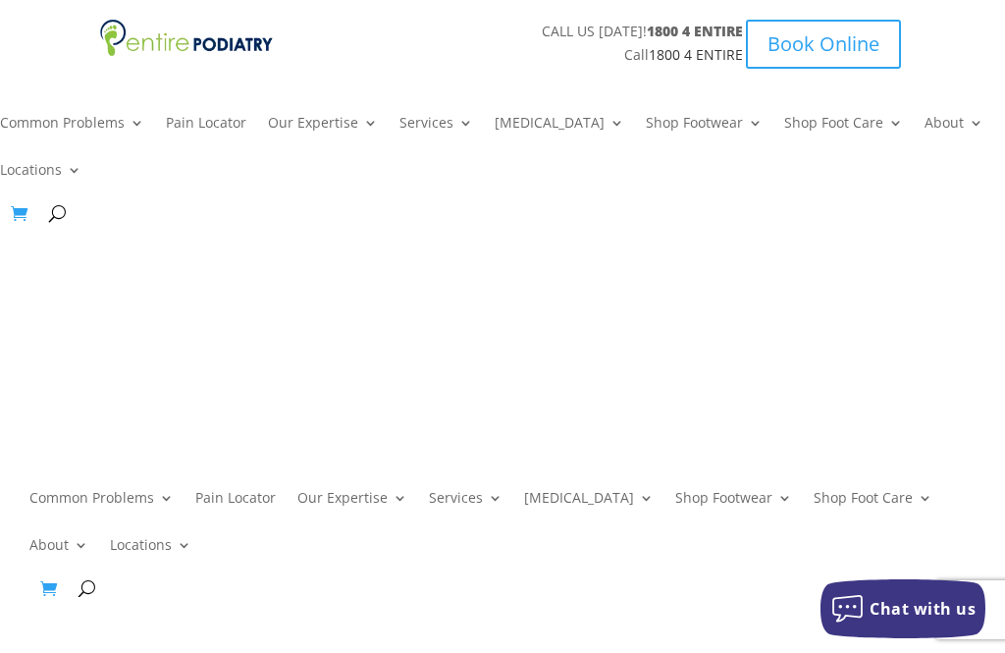  What do you see at coordinates (903, 608) in the screenshot?
I see `button: Chat with us` at bounding box center [903, 608].